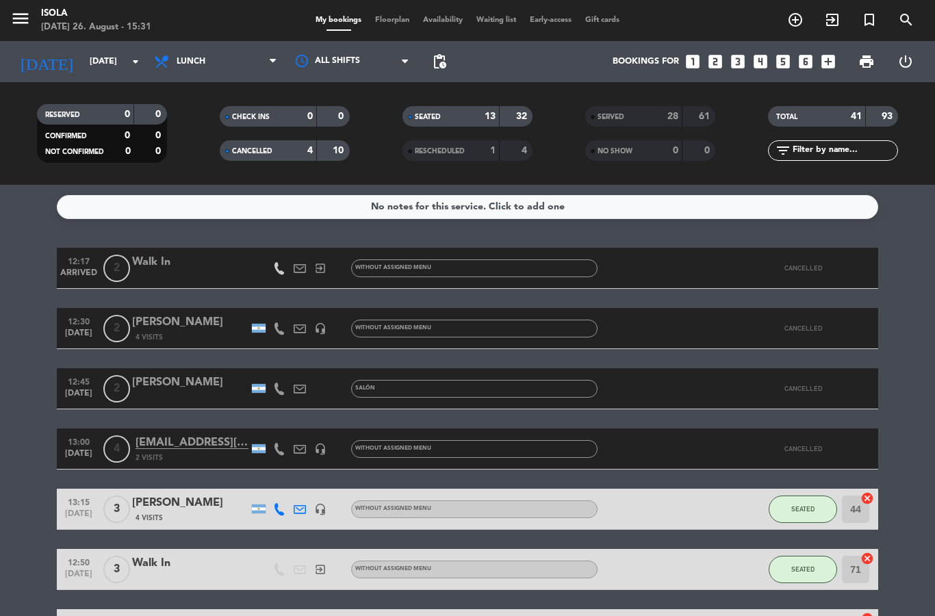 Image resolution: width=935 pixels, height=616 pixels. What do you see at coordinates (440, 151) in the screenshot?
I see `span: RESCHEDULED` at bounding box center [440, 151].